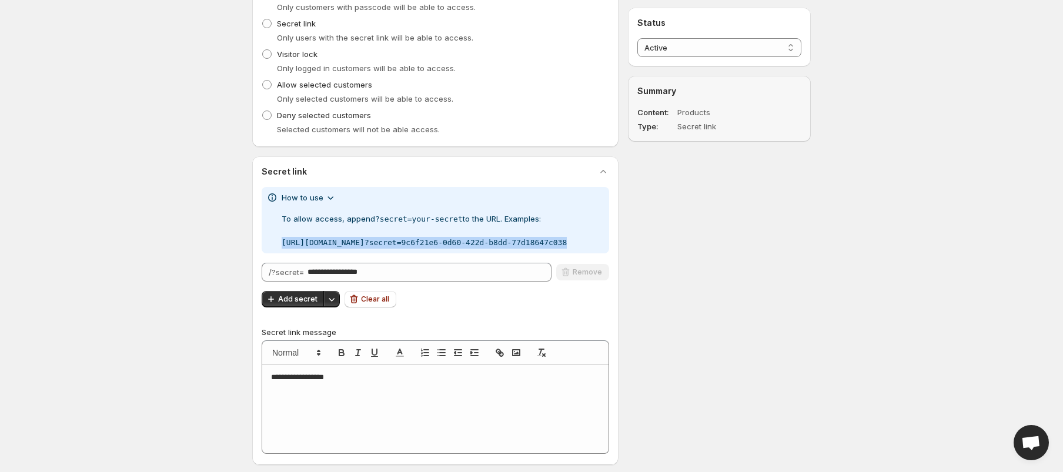 The image size is (1063, 472). I want to click on code: ?secret=your-secret, so click(419, 219).